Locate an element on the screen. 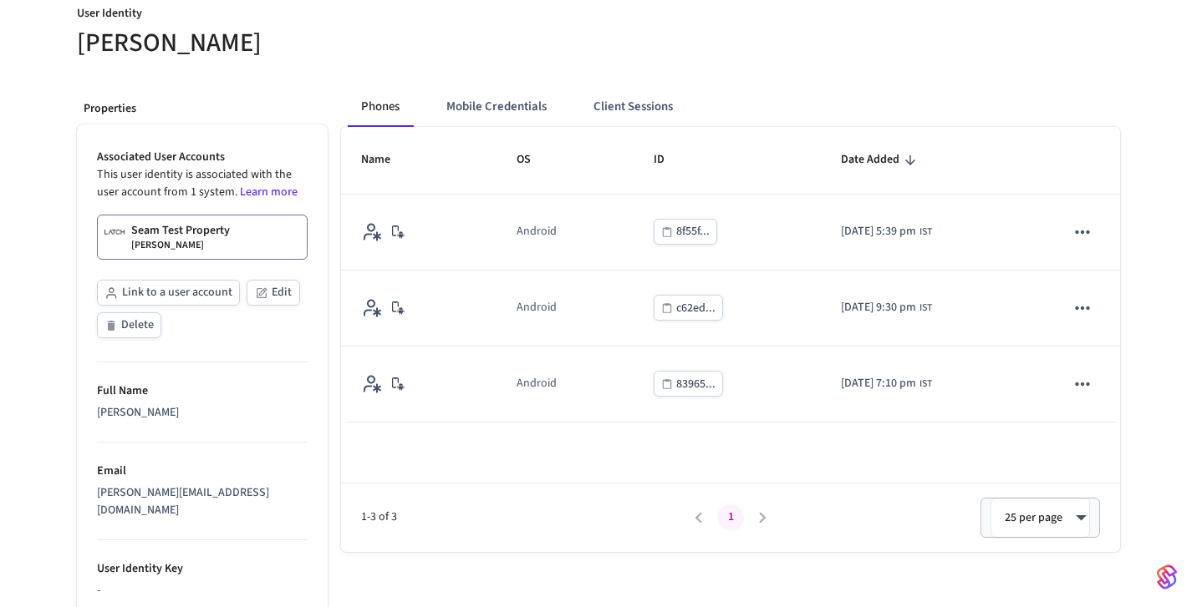 Image resolution: width=1197 pixels, height=607 pixels. div: 25 per page is located at coordinates (1039, 518).